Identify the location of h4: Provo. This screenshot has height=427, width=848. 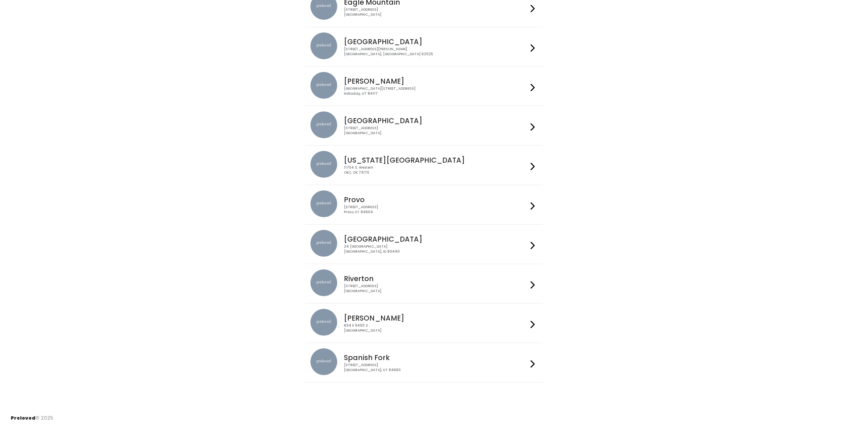
(436, 199).